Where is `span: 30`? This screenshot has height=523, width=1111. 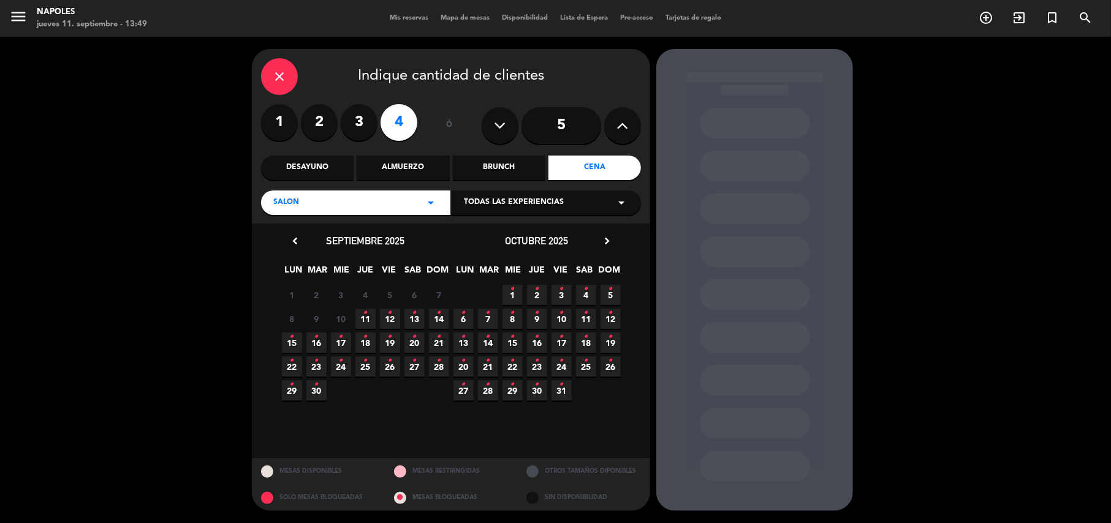 span: 30 is located at coordinates (537, 390).